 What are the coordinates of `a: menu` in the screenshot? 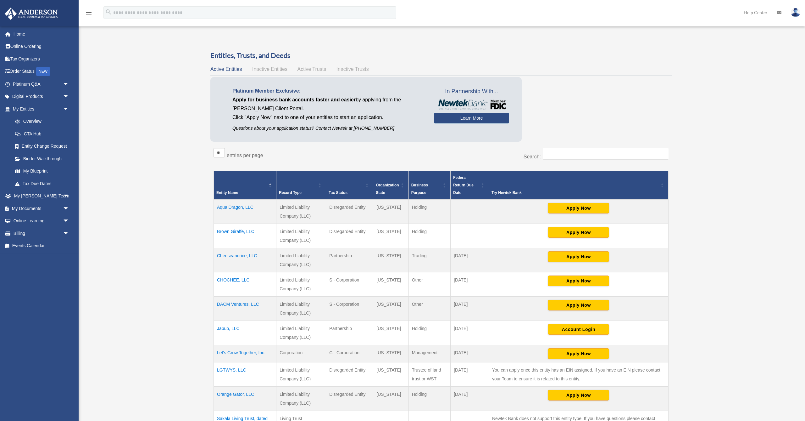 It's located at (89, 14).